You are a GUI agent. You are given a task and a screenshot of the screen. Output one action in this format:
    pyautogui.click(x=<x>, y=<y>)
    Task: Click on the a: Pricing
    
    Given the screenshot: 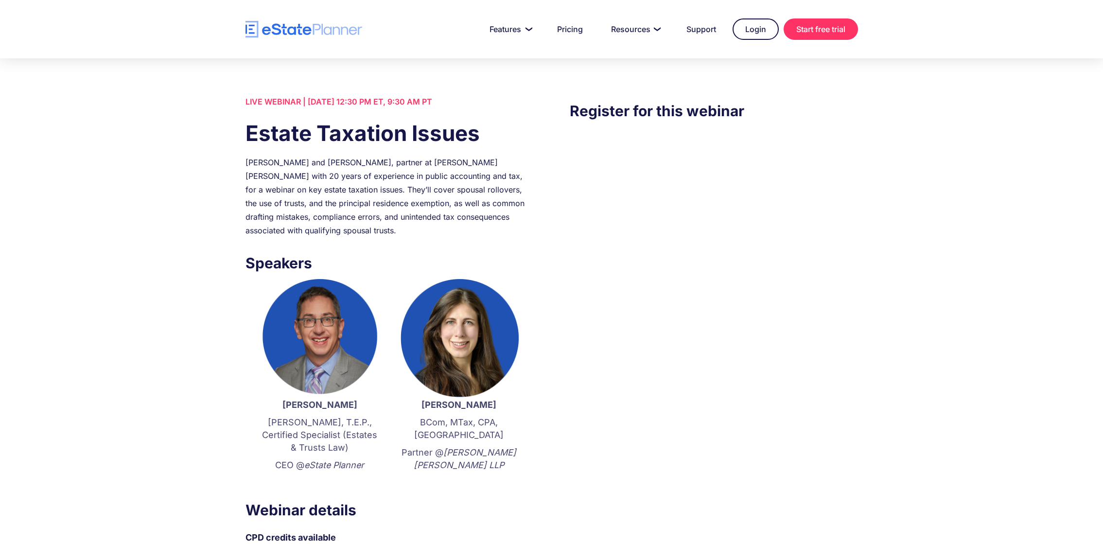 What is the action you would take?
    pyautogui.click(x=570, y=29)
    